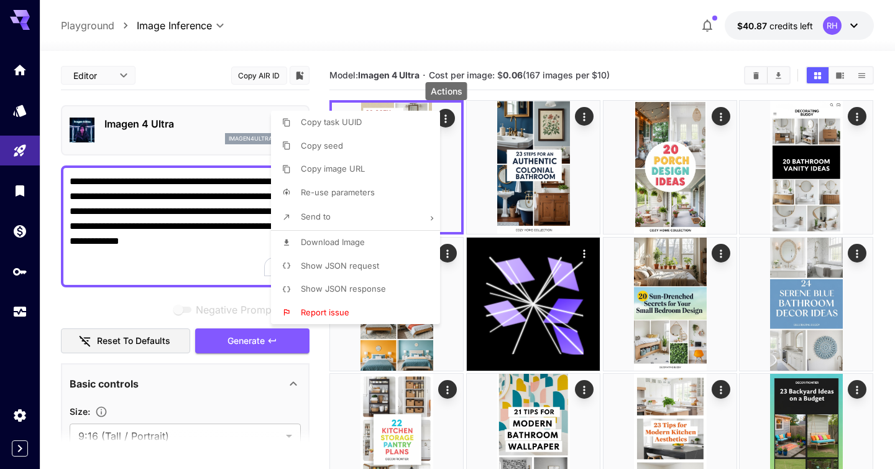 Image resolution: width=895 pixels, height=469 pixels. I want to click on span: Download Image, so click(333, 242).